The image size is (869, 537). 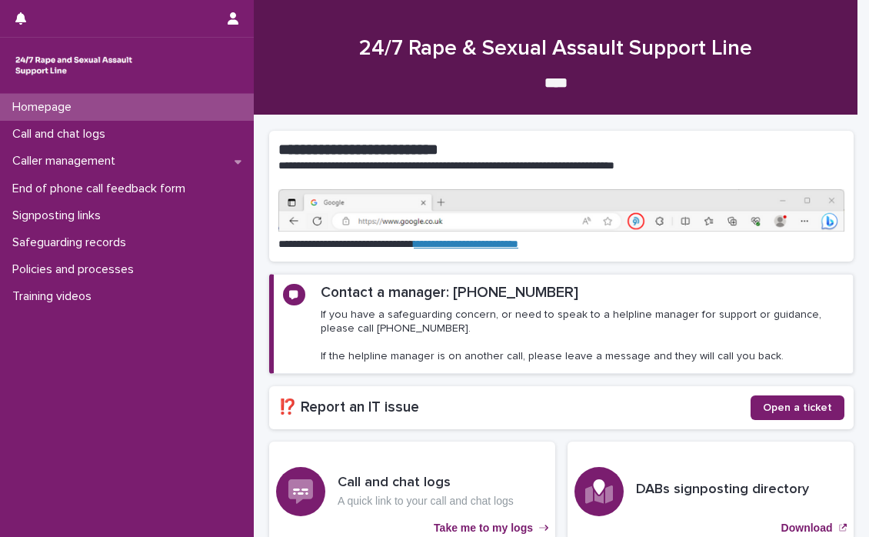 I want to click on p: Training videos, so click(x=55, y=296).